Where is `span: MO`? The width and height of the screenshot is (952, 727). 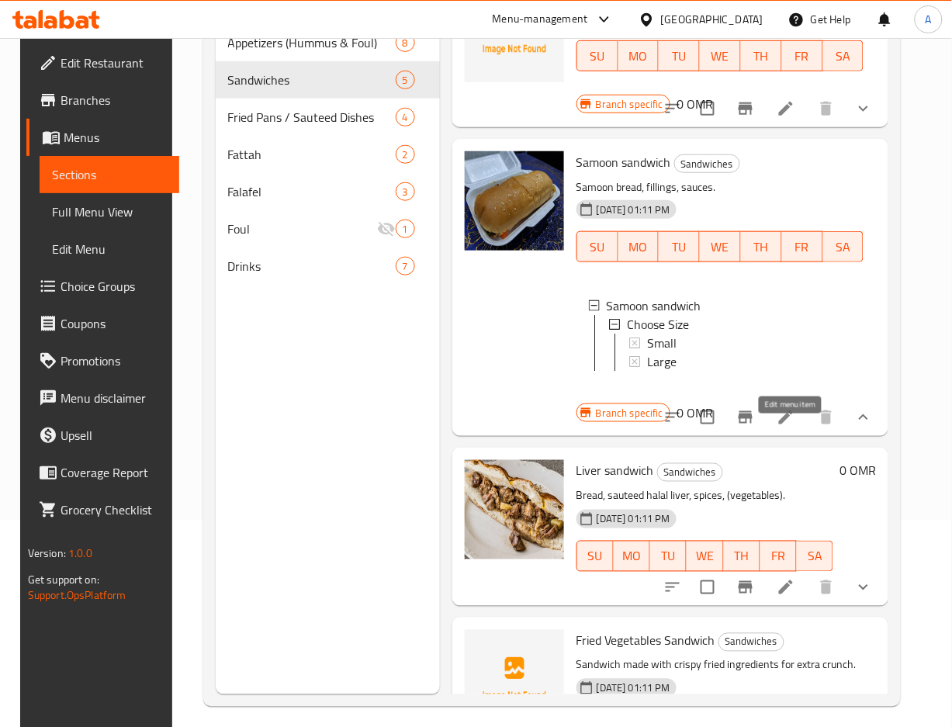 span: MO is located at coordinates (639, 247).